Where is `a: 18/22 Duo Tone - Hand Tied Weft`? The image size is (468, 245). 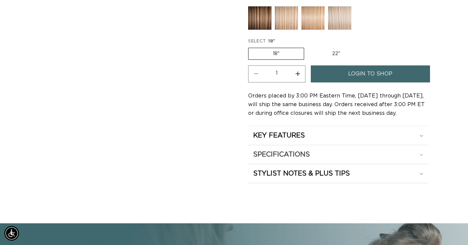
a: 18/22 Duo Tone - Hand Tied Weft is located at coordinates (313, 20).